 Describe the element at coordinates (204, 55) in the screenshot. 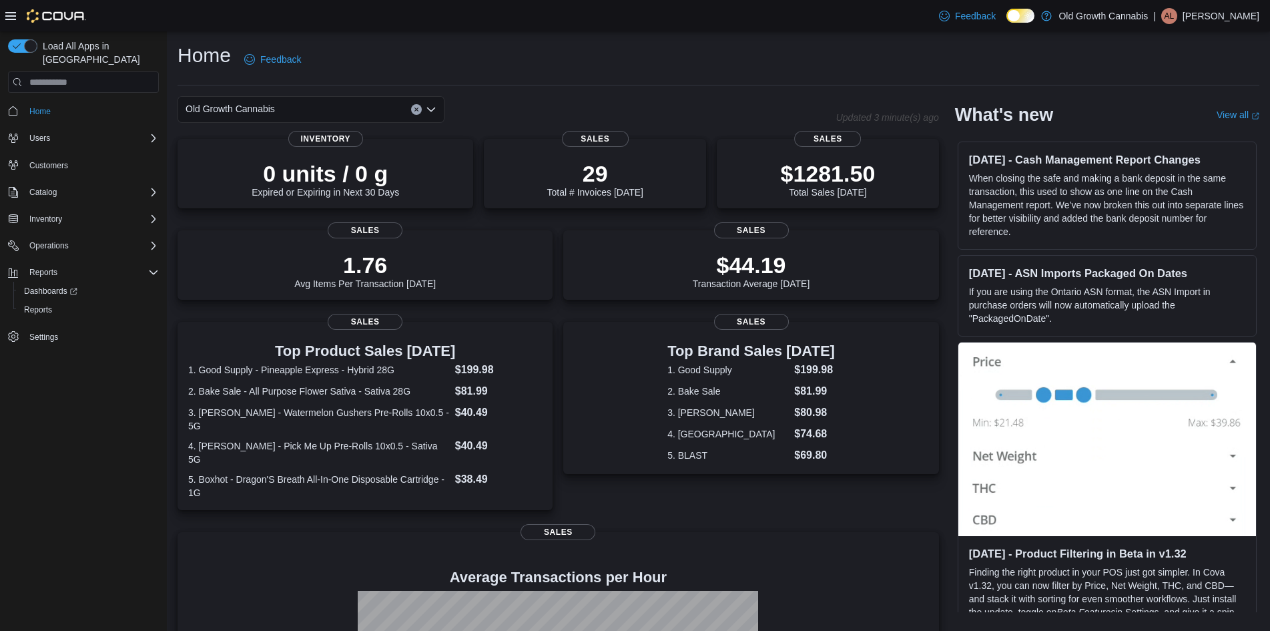

I see `h1: Home` at that location.